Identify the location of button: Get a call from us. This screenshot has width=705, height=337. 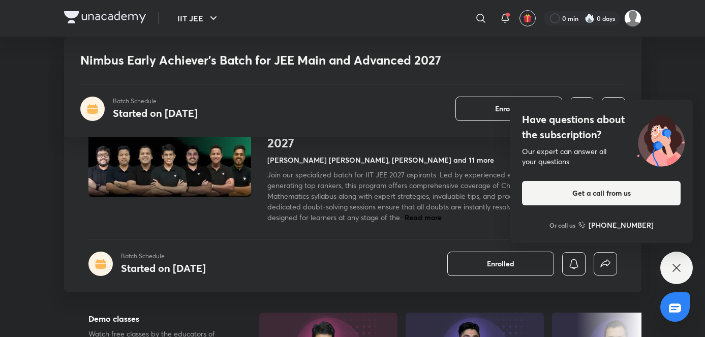
(601, 193).